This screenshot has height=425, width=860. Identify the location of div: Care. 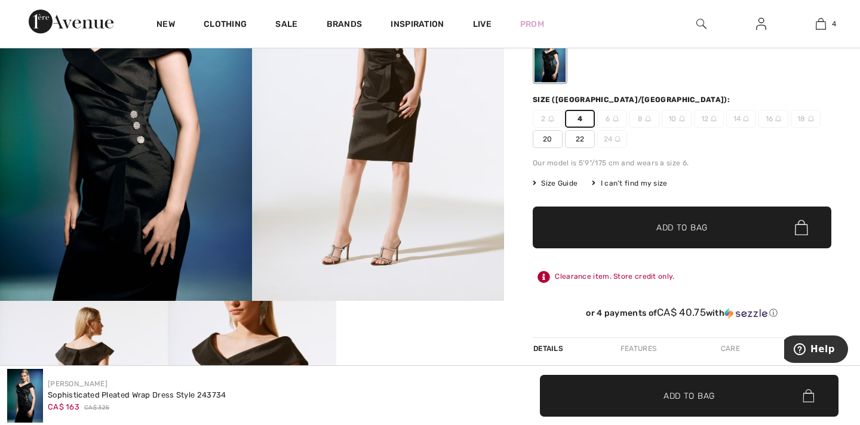
(731, 349).